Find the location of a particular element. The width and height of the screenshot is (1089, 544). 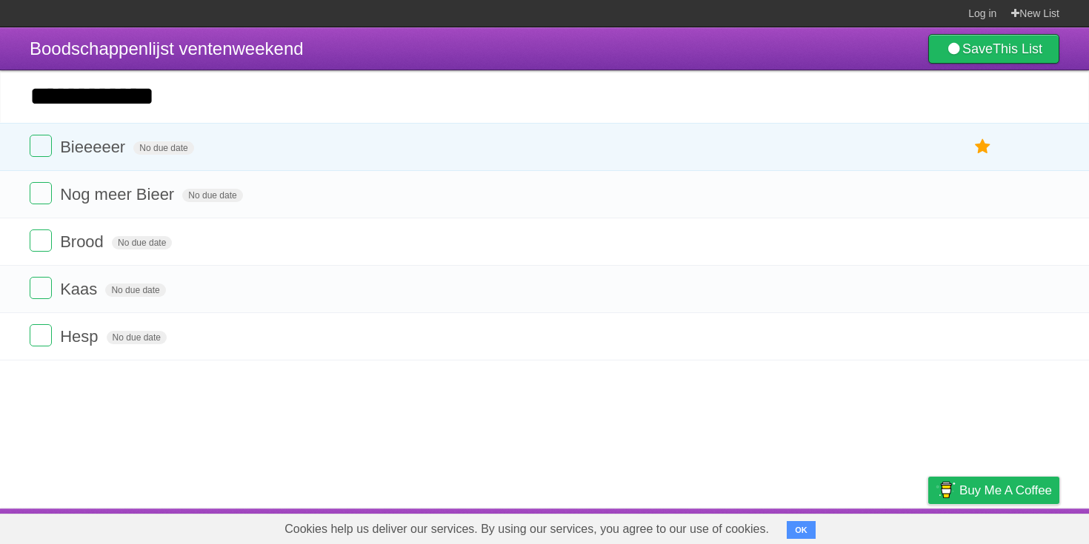

span: Nog meer Bieer is located at coordinates (119, 194).